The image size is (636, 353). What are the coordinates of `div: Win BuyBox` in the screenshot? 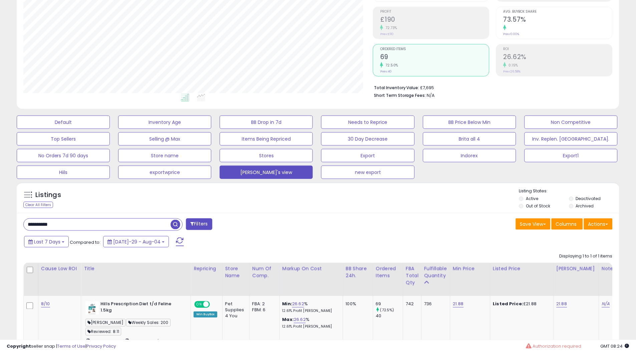 It's located at (205, 314).